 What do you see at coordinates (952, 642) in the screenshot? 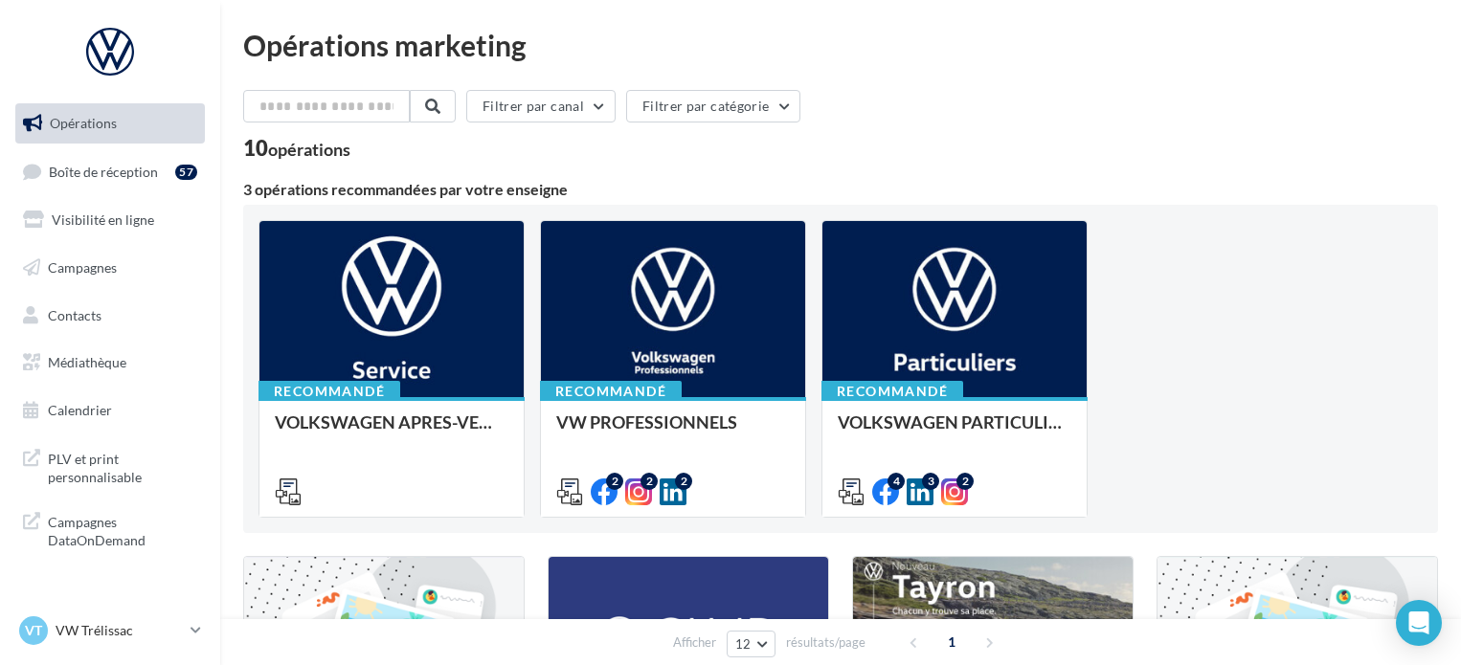
I see `span: 1` at bounding box center [952, 642].